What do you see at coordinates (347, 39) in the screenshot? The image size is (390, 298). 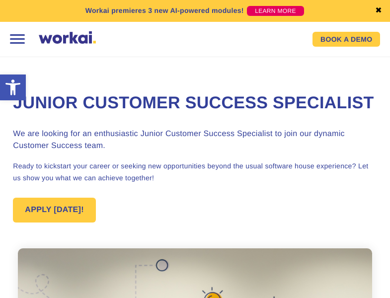 I see `a: BOOK A DEMO` at bounding box center [347, 39].